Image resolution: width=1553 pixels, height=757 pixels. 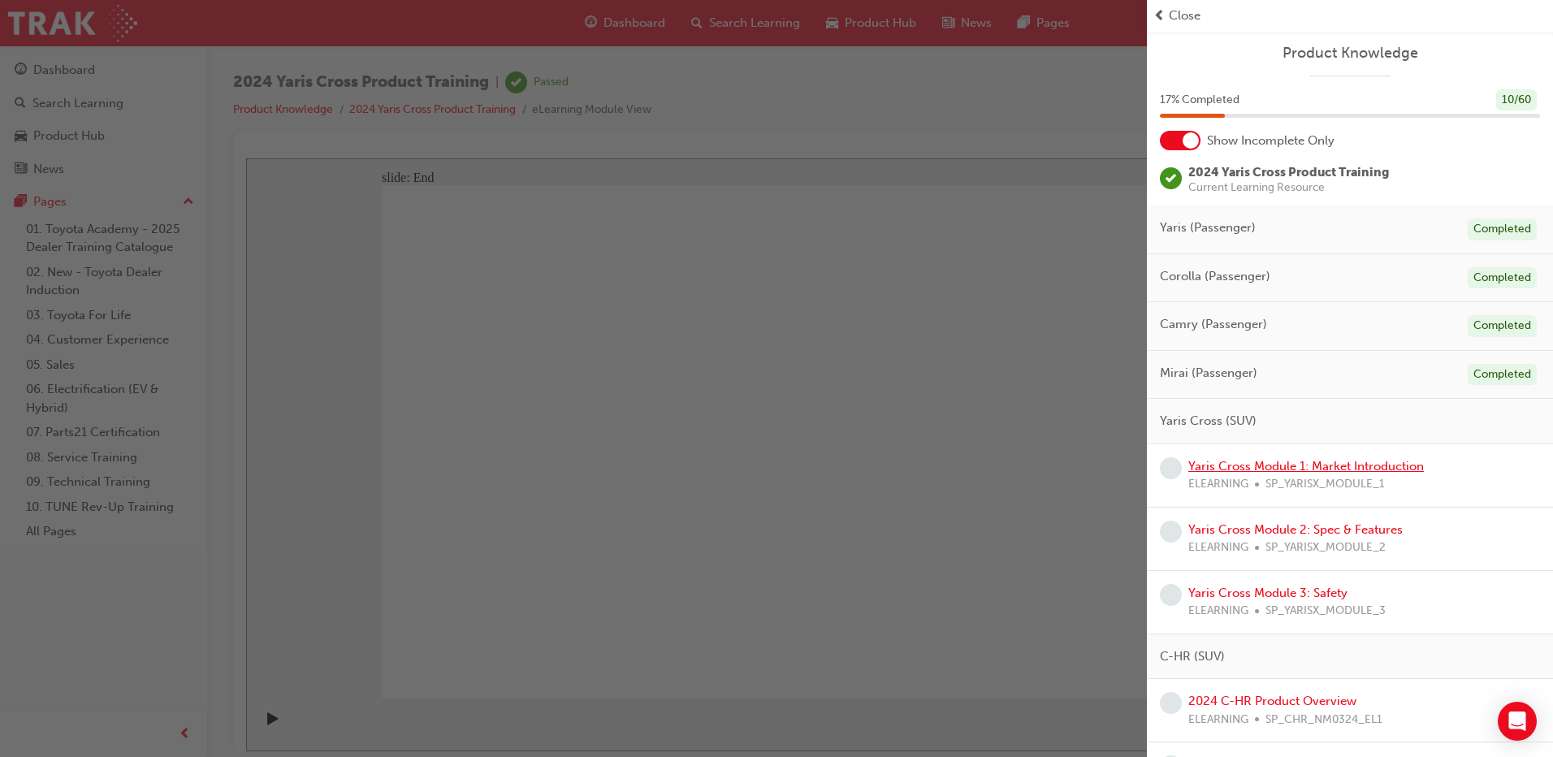 I want to click on span: 2024 Yaris Cross Product Training, so click(x=1288, y=172).